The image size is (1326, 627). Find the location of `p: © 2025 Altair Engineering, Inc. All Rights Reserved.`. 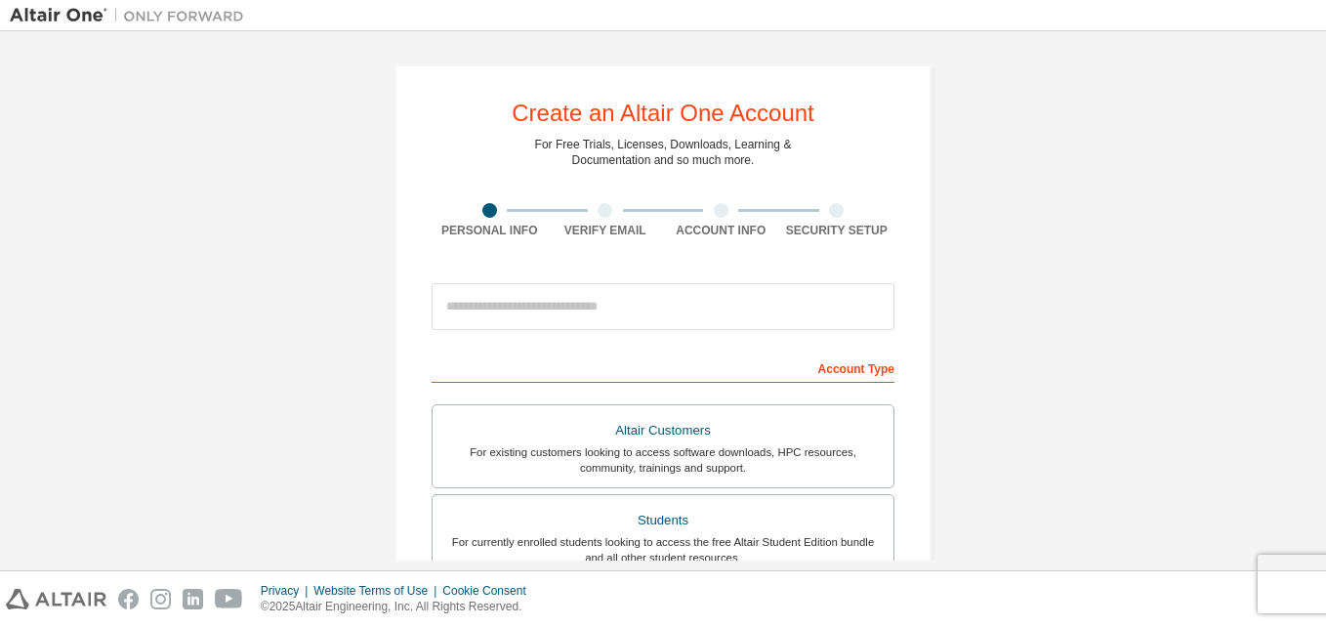

p: © 2025 Altair Engineering, Inc. All Rights Reserved. is located at coordinates (399, 607).